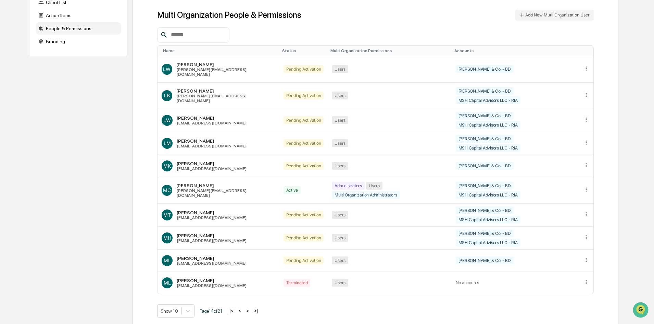  I want to click on span: MC, so click(167, 190).